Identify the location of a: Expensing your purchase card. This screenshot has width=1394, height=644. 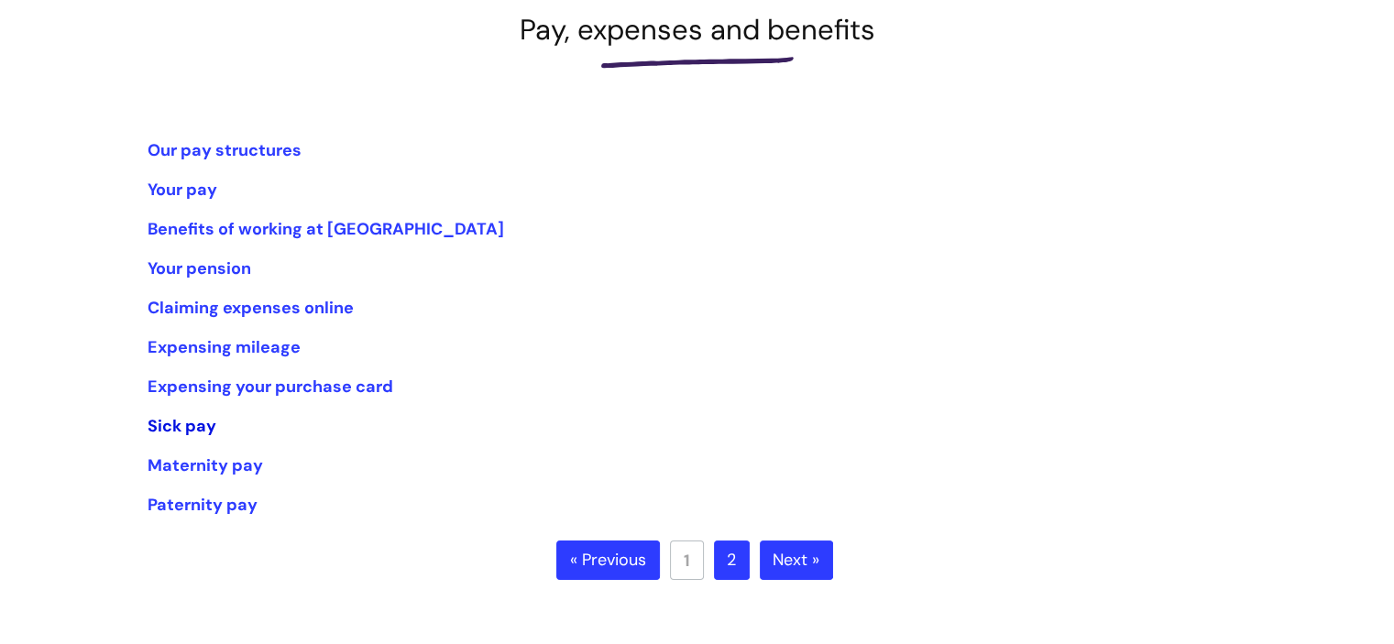
(270, 387).